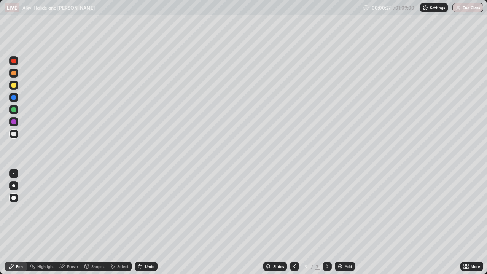 This screenshot has width=487, height=274. What do you see at coordinates (19, 266) in the screenshot?
I see `div: Pen` at bounding box center [19, 266].